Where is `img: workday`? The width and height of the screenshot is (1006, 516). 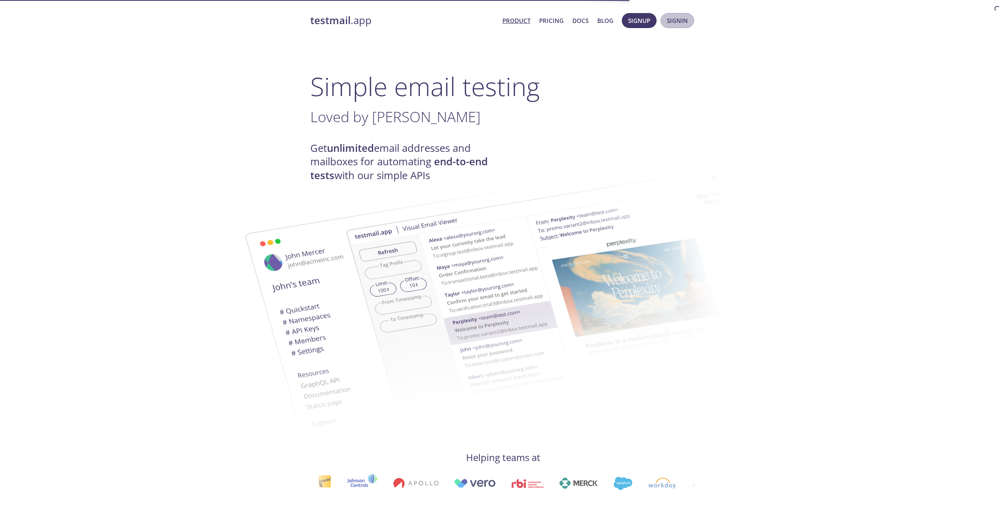 img: workday is located at coordinates (661, 483).